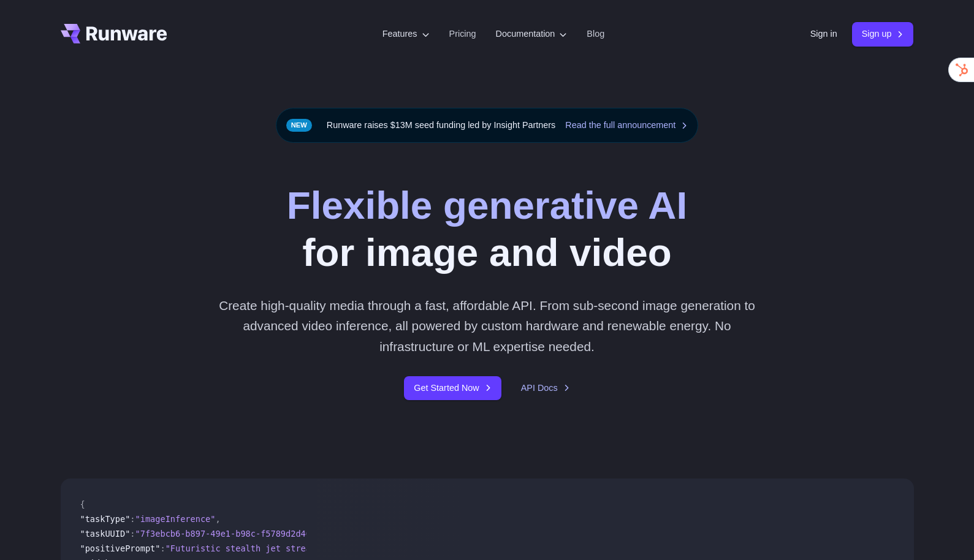  What do you see at coordinates (120, 548) in the screenshot?
I see `span: "positivePrompt"` at bounding box center [120, 548].